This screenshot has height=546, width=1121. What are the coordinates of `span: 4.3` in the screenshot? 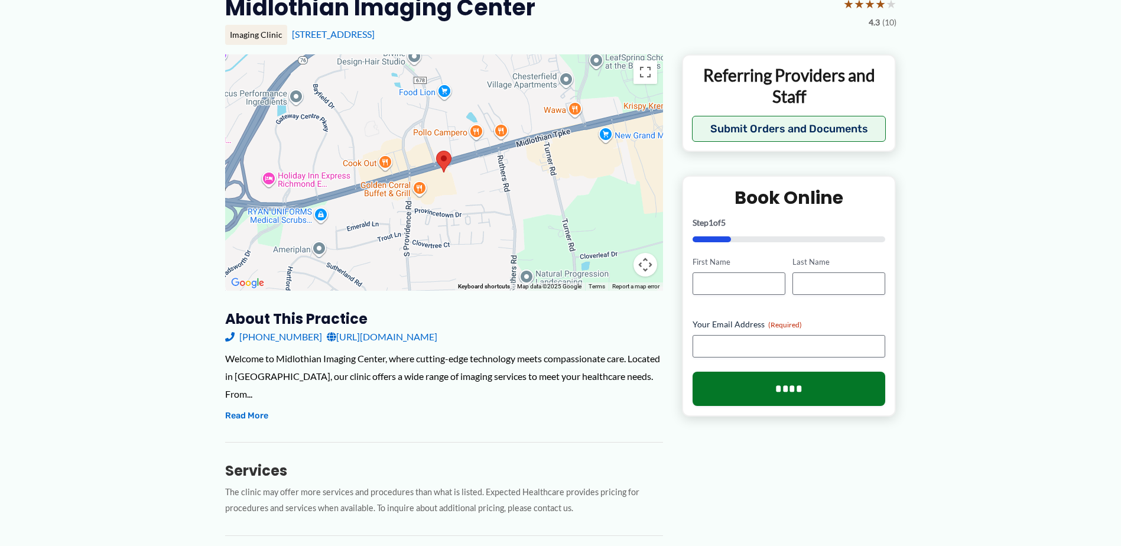 It's located at (874, 22).